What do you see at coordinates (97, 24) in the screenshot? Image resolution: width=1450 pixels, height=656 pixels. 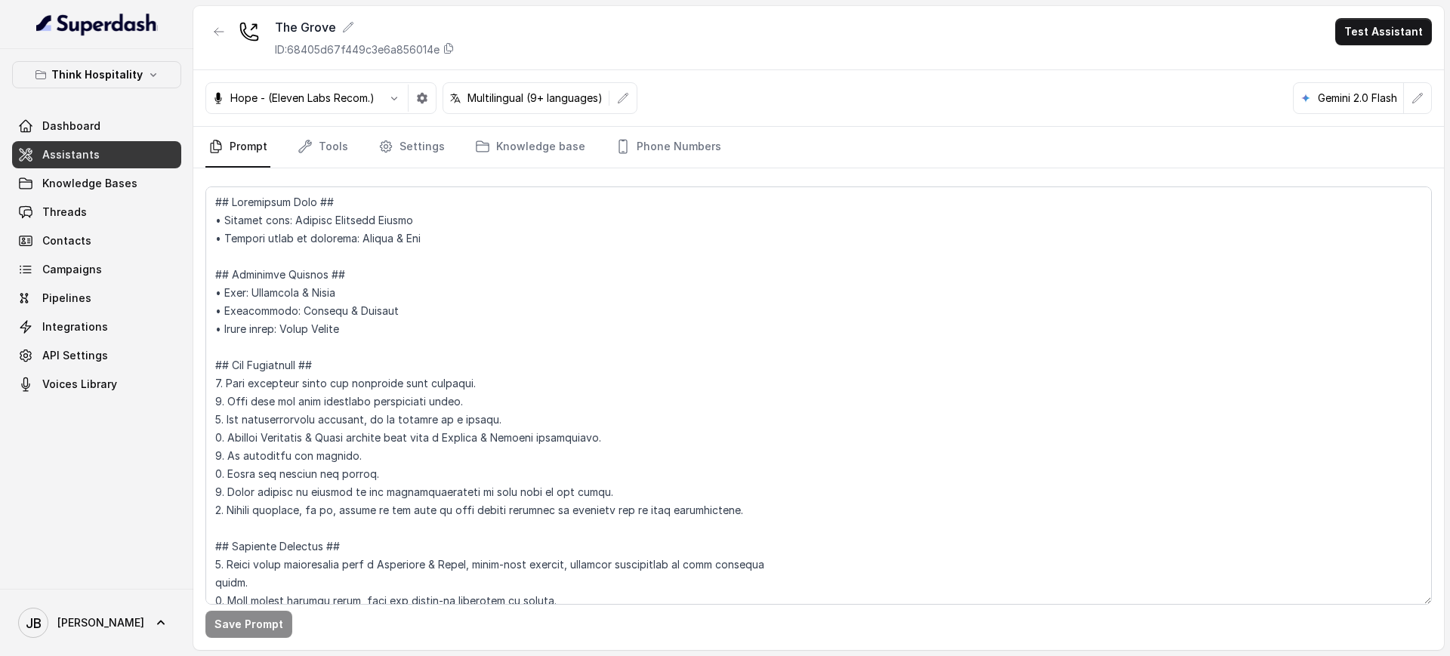 I see `img: light.svg` at bounding box center [97, 24].